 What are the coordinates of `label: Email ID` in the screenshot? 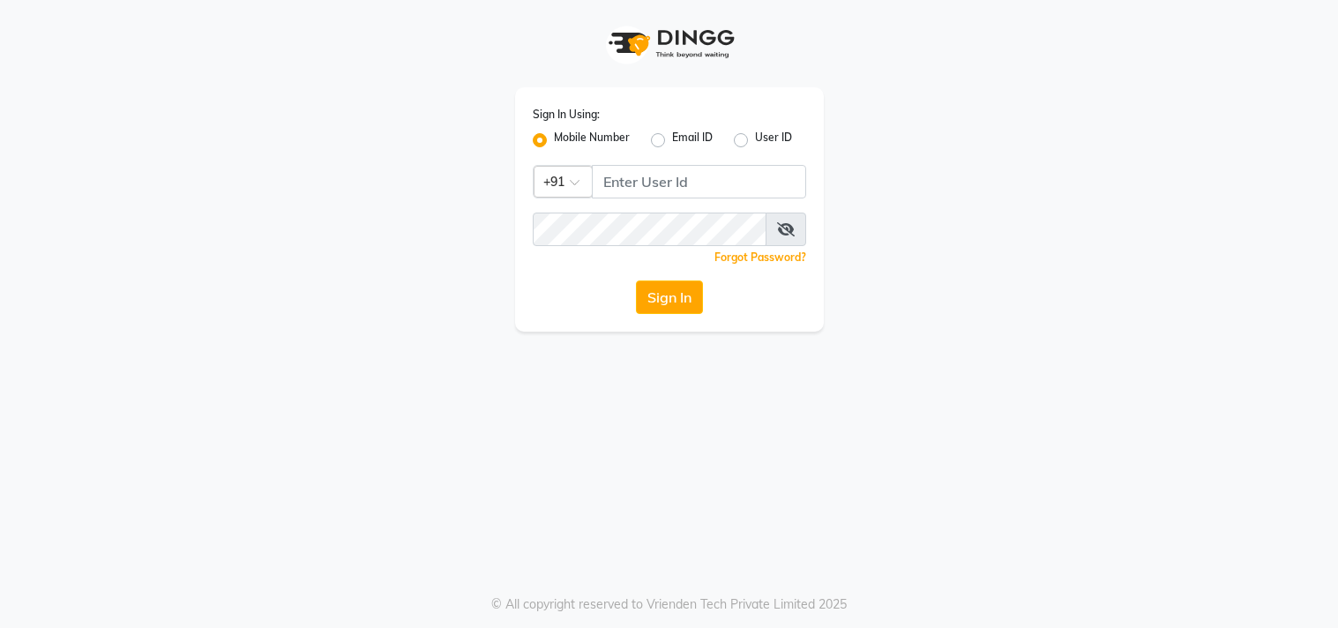 It's located at (693, 140).